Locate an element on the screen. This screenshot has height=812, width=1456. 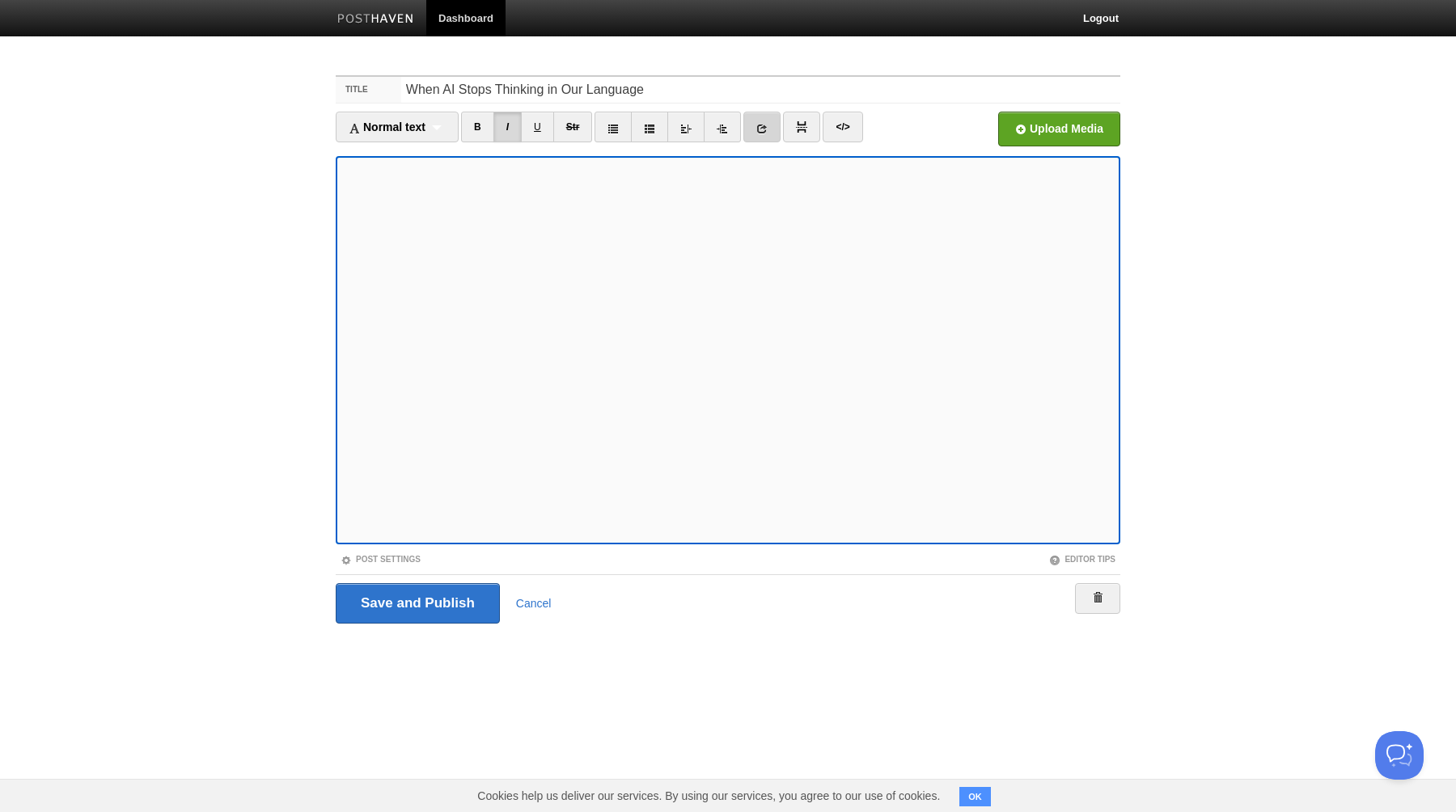
img: Posthaven-bar is located at coordinates (376, 19).